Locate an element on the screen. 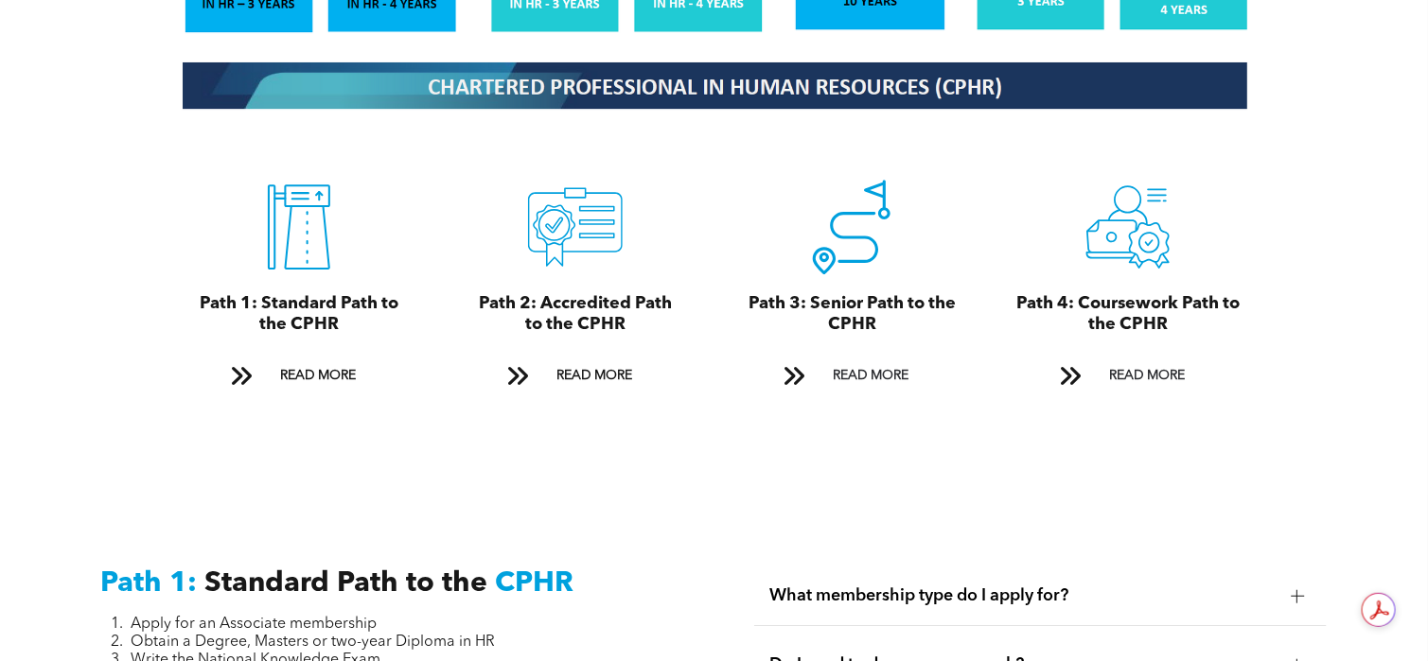 Image resolution: width=1428 pixels, height=661 pixels. span: Path 2: Accredited Path to the CPHR is located at coordinates (575, 314).